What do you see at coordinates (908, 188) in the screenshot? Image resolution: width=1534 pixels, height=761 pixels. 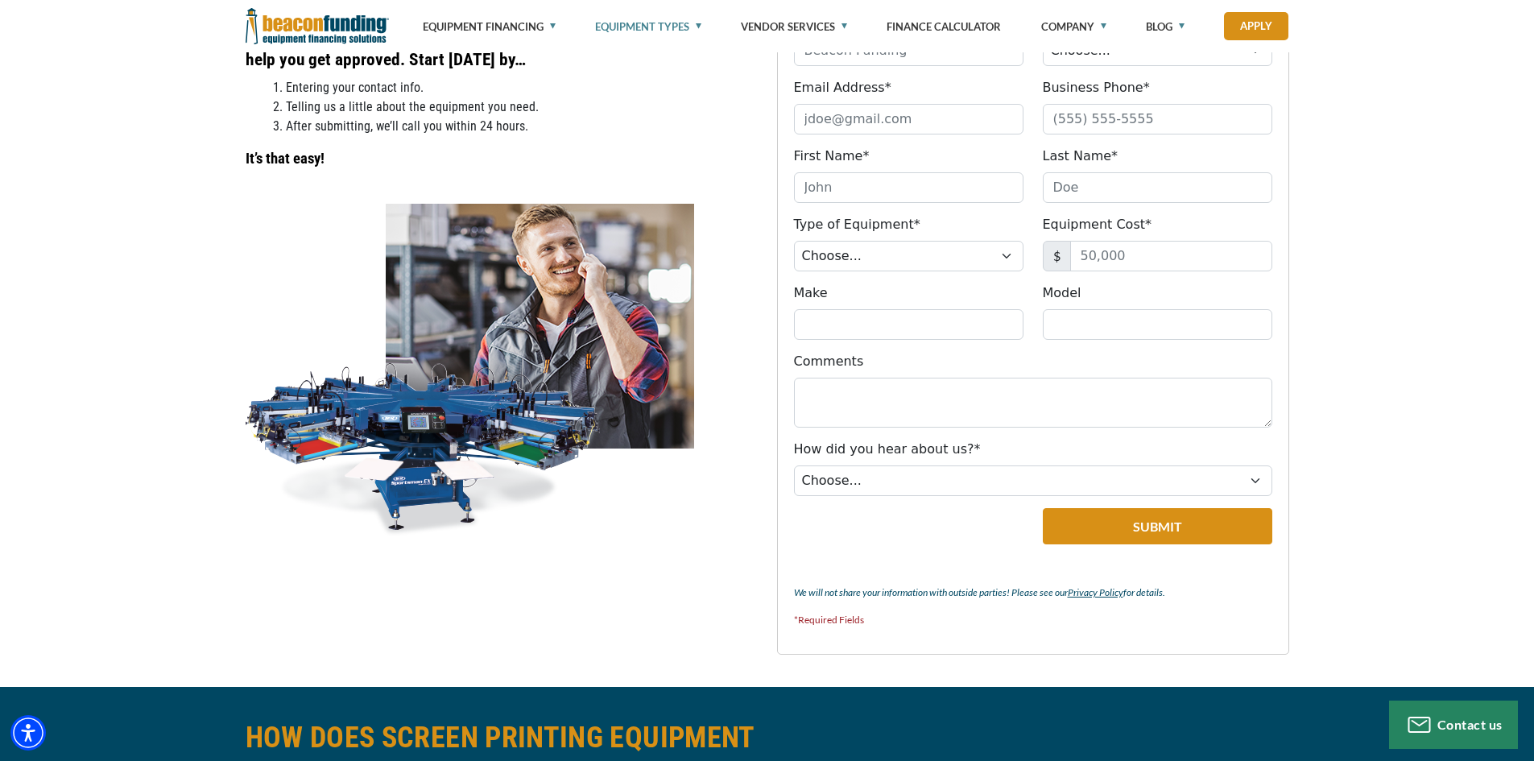 I see `input: John` at bounding box center [908, 188].